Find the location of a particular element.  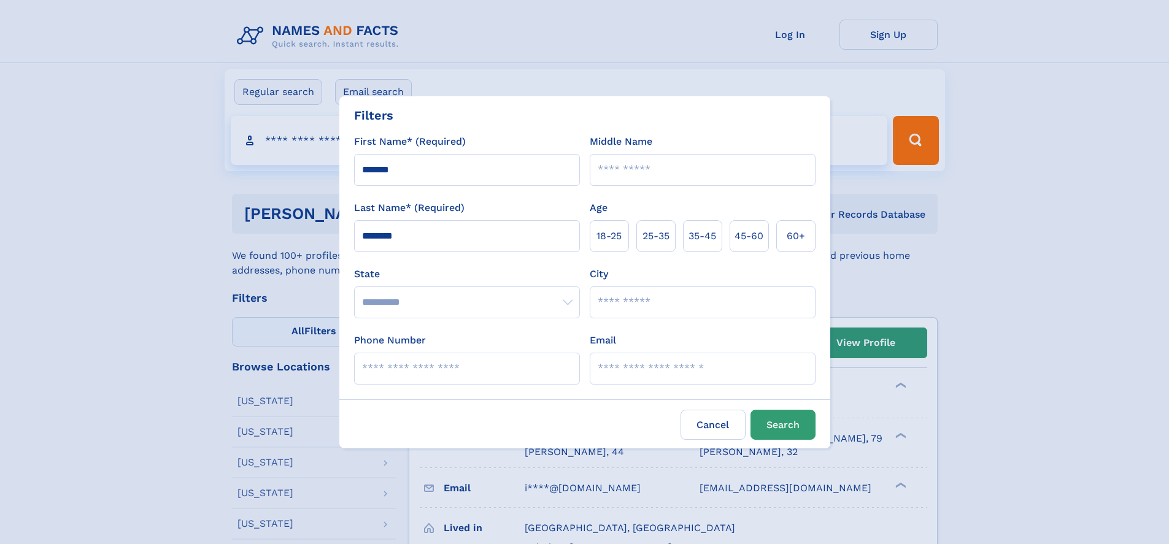

label: Phone Number is located at coordinates (390, 341).